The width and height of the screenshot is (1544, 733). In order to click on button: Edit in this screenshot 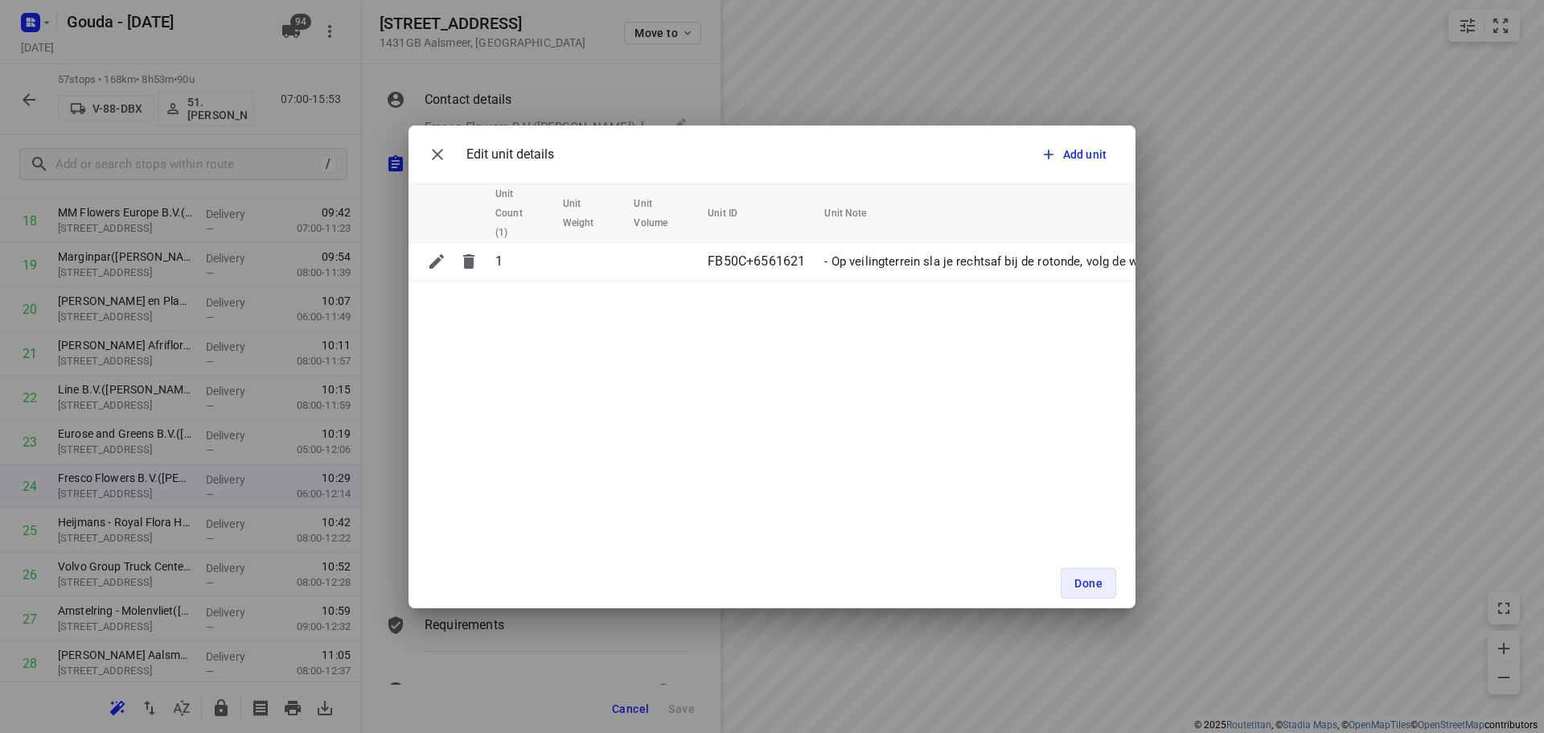, I will do `click(437, 261)`.